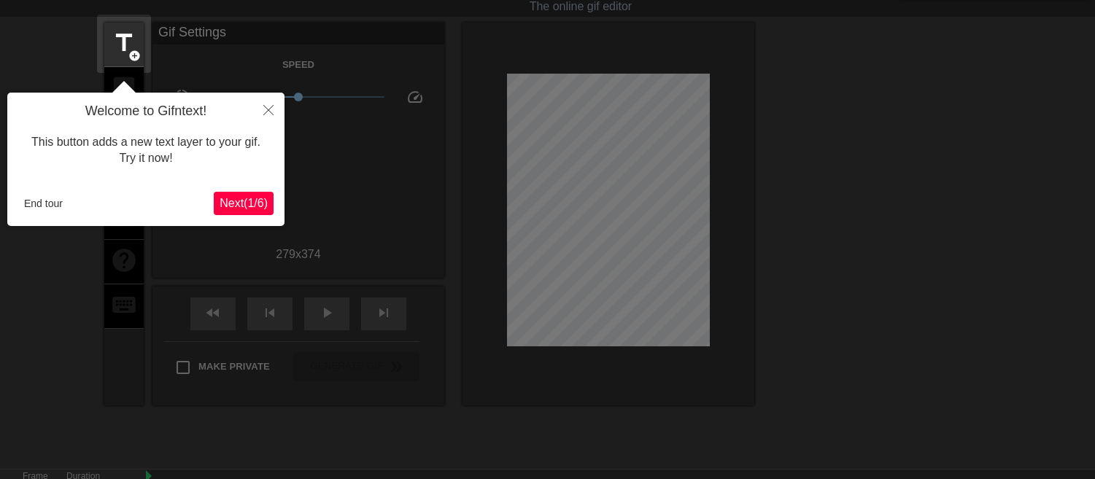 The height and width of the screenshot is (479, 1095). Describe the element at coordinates (268, 109) in the screenshot. I see `button: Close` at that location.